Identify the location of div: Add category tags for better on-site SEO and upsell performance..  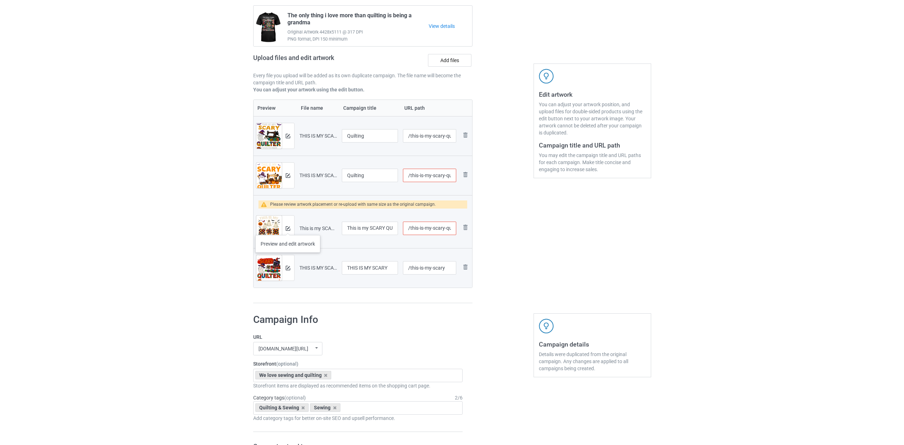
(358, 418).